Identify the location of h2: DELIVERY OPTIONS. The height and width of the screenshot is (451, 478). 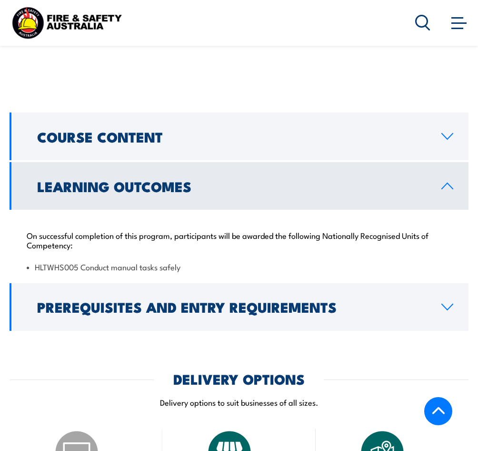
(239, 378).